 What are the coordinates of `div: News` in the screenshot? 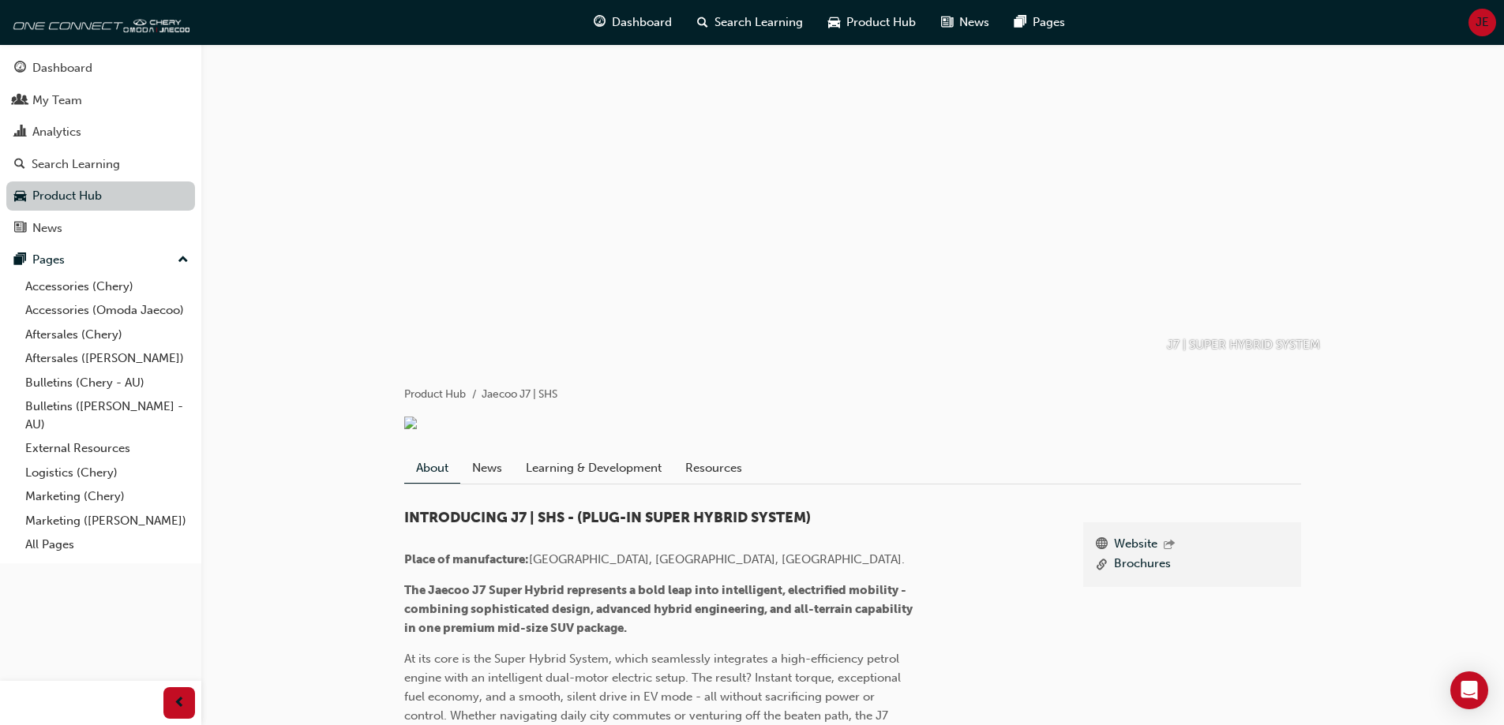 It's located at (47, 228).